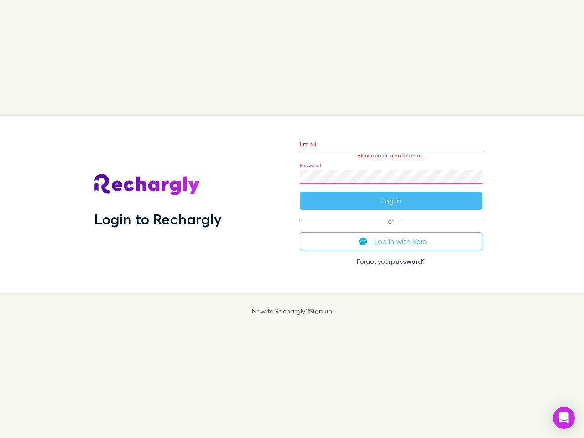  Describe the element at coordinates (391, 241) in the screenshot. I see `button: Log in with Xero` at that location.